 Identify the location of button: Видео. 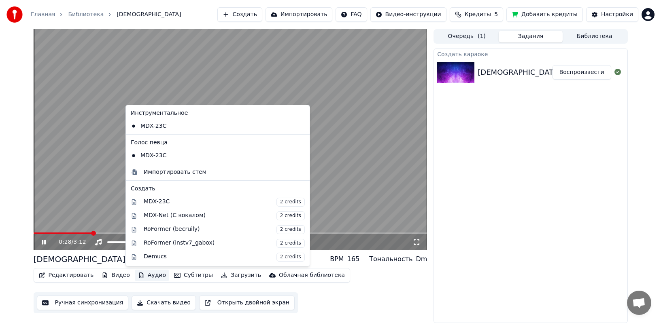
(116, 275).